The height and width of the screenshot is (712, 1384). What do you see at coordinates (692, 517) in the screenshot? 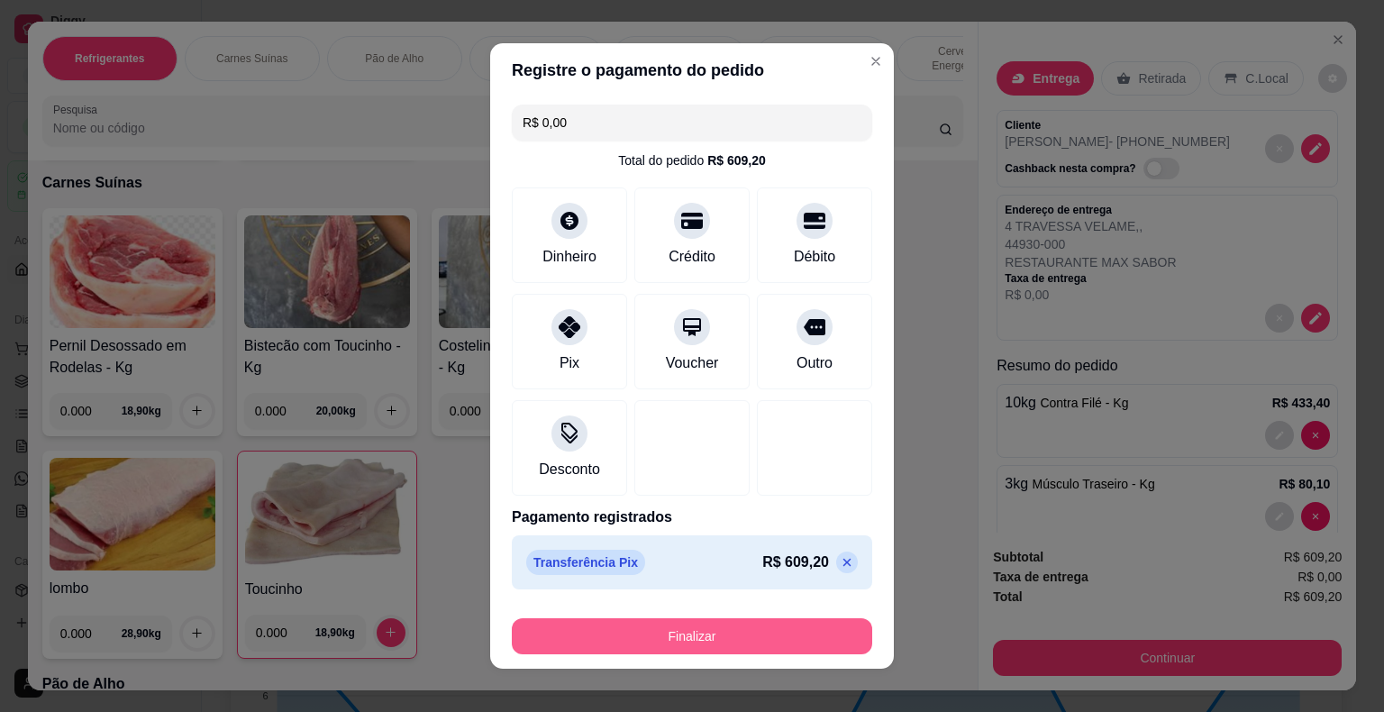
I see `p: Pagamento registrados` at bounding box center [692, 517].